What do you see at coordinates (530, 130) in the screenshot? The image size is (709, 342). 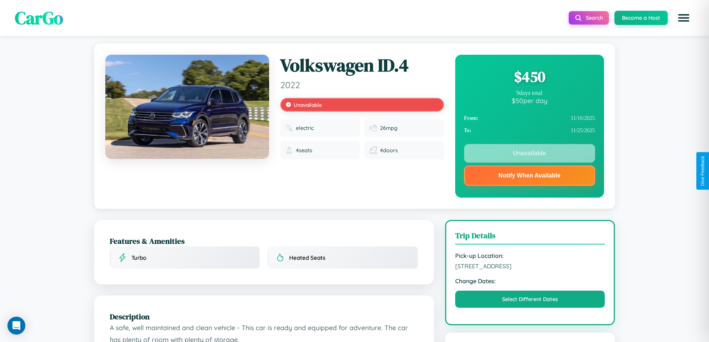 I see `div: 11 / 25 / 2025` at bounding box center [530, 130].